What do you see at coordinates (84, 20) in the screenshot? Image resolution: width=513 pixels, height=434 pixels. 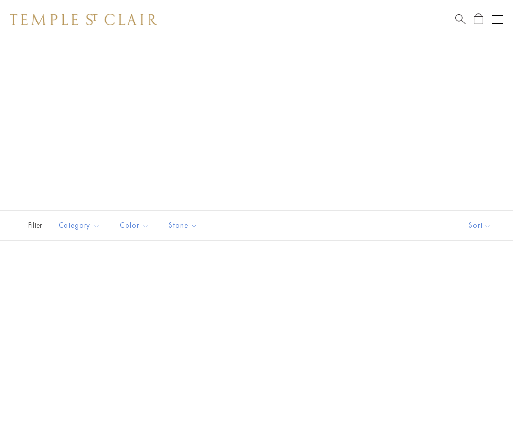 I see `img: Temple St. Clair` at bounding box center [84, 20].